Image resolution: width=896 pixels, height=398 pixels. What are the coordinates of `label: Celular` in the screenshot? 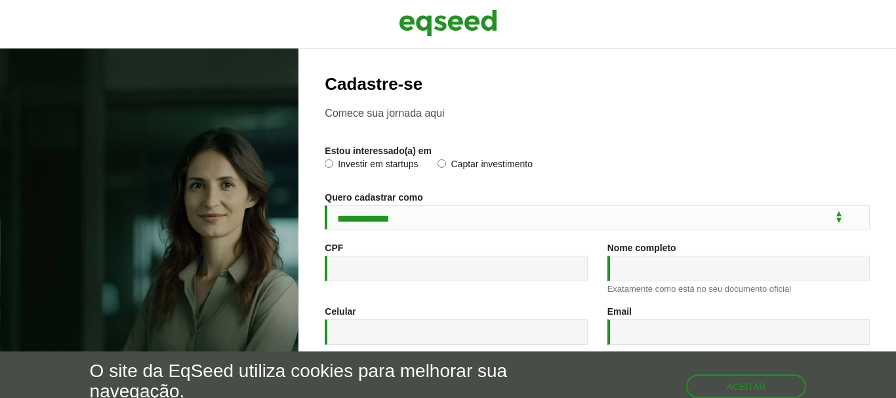 It's located at (340, 312).